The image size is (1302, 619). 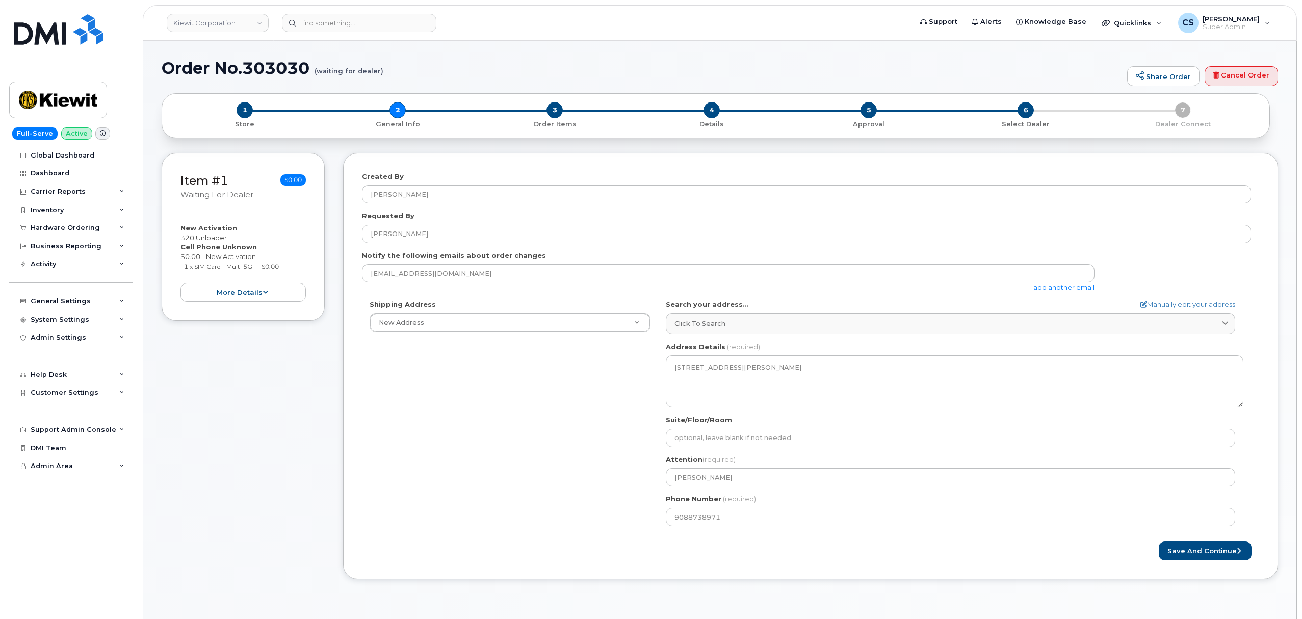 I want to click on p: Details, so click(x=711, y=124).